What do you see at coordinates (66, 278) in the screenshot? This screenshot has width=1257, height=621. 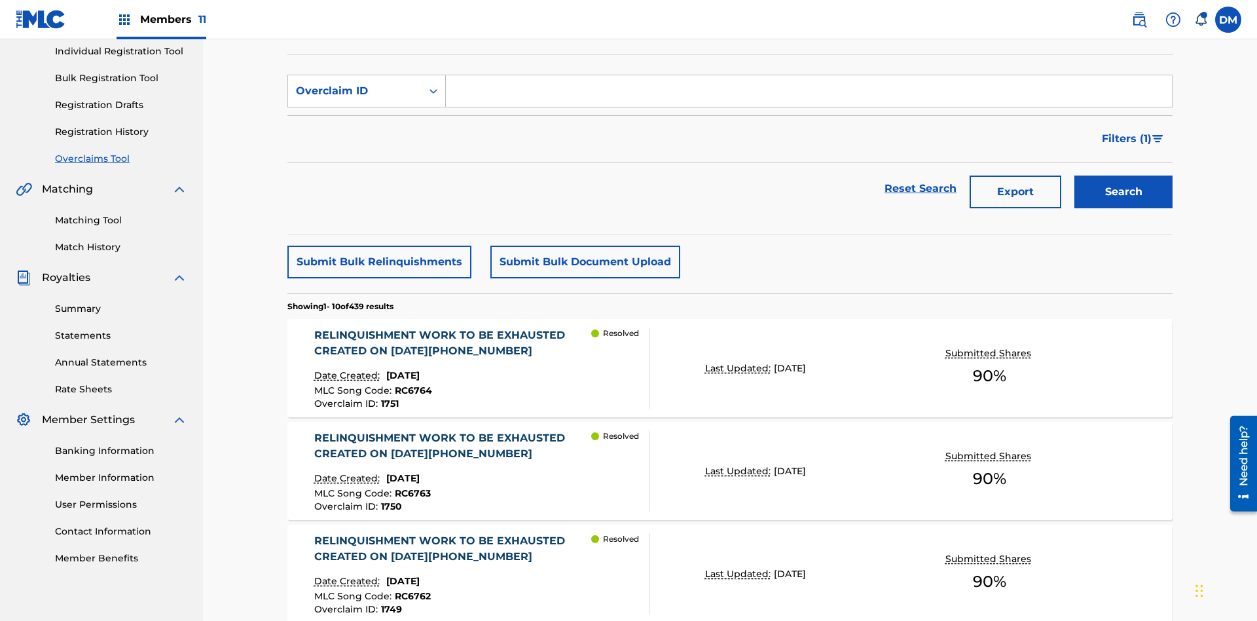 I see `span: Royalties` at bounding box center [66, 278].